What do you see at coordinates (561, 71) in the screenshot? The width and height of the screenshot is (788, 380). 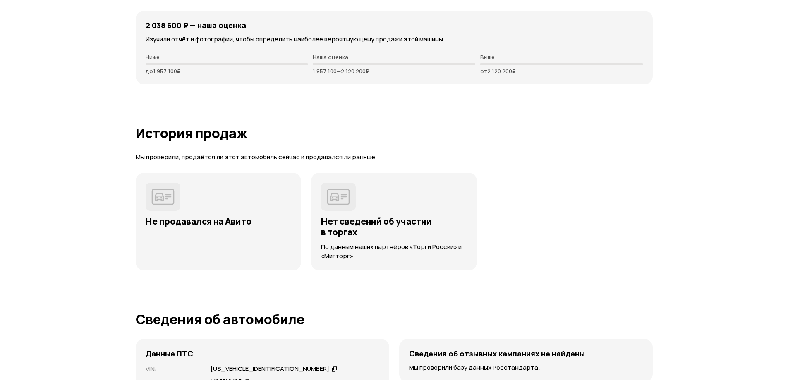 I see `p: от 2 120 200 ₽` at bounding box center [561, 71].